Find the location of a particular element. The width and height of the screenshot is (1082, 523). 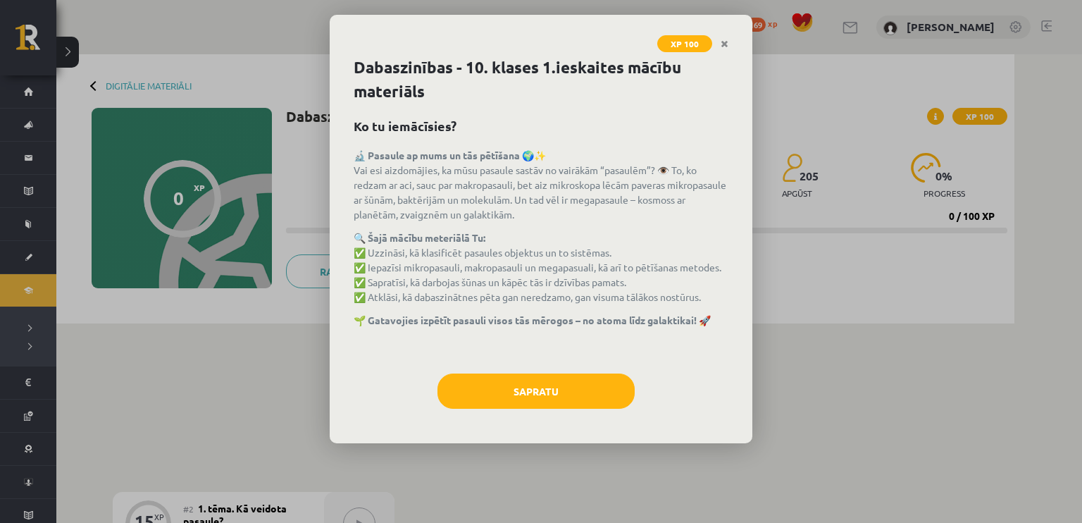

strong: 🔬 Pasaule ap mums un tās pētīšana 🌍✨ is located at coordinates (449, 155).